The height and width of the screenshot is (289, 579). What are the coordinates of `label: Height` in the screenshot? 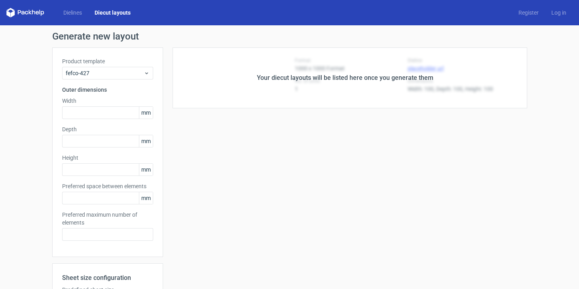 It's located at (108, 158).